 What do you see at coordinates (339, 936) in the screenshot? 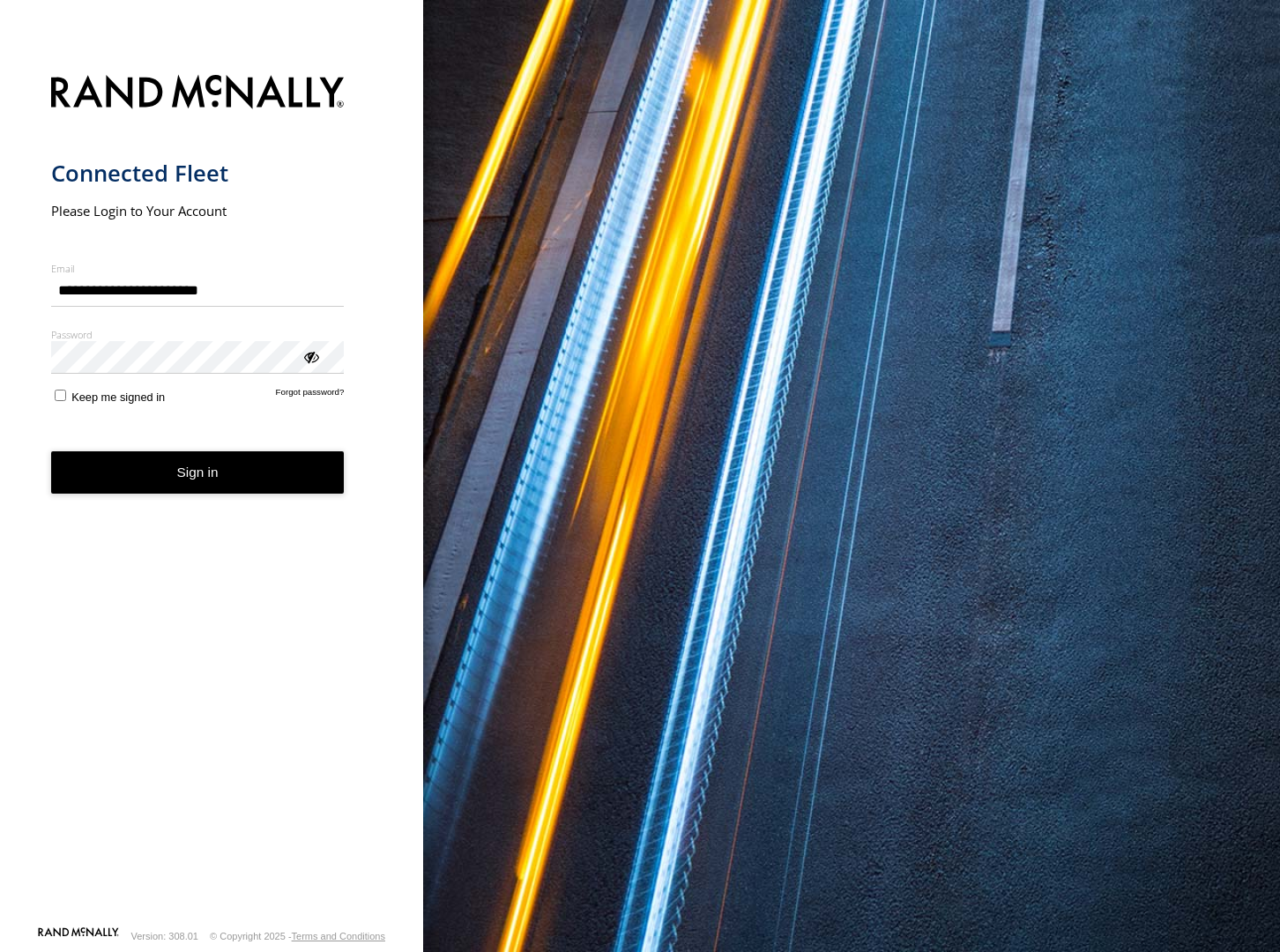
I see `a: Terms and Conditions` at bounding box center [339, 936].